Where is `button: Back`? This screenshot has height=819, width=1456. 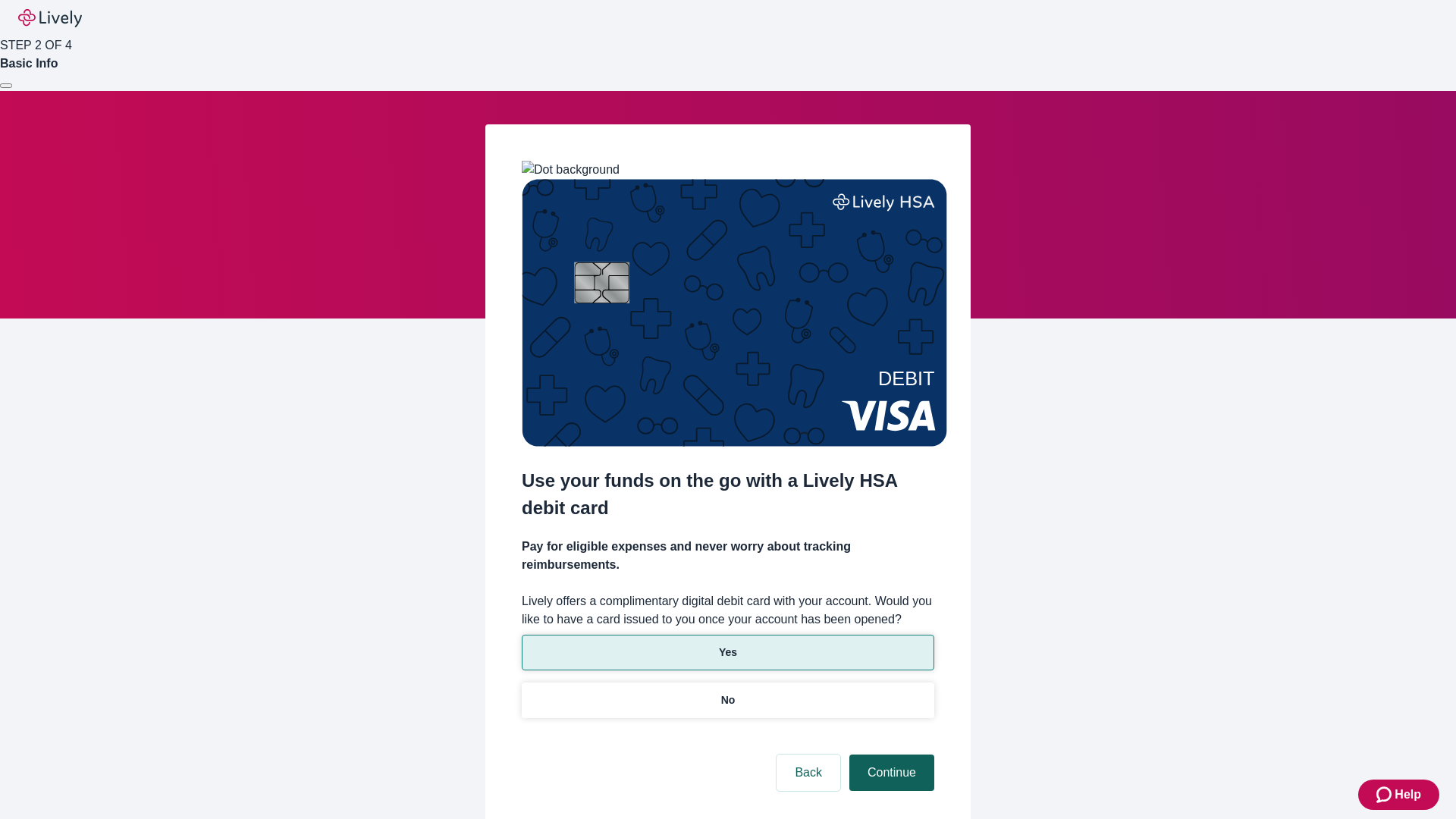 button: Back is located at coordinates (808, 773).